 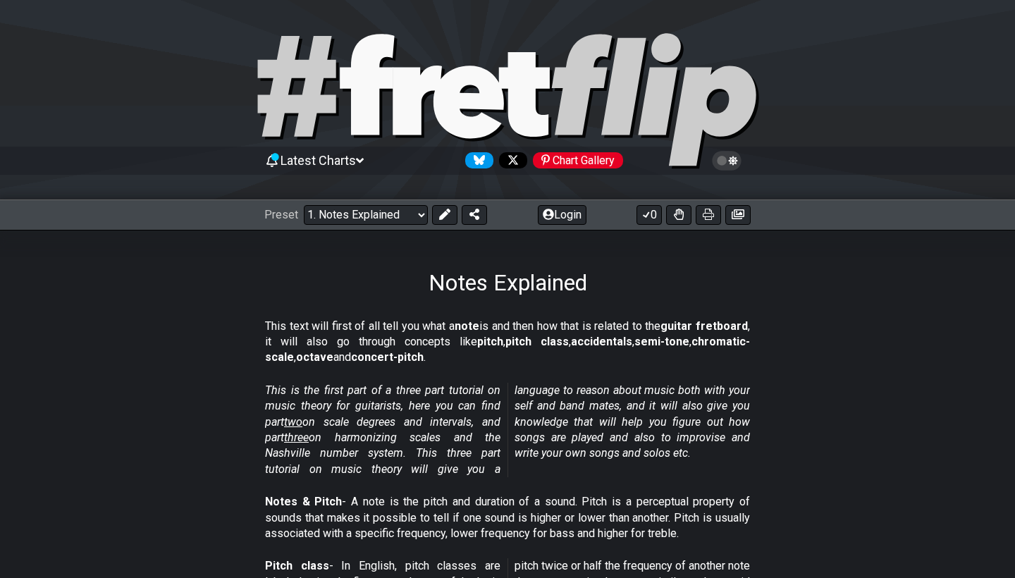 What do you see at coordinates (578, 160) in the screenshot?
I see `div: Chart Gallery` at bounding box center [578, 160].